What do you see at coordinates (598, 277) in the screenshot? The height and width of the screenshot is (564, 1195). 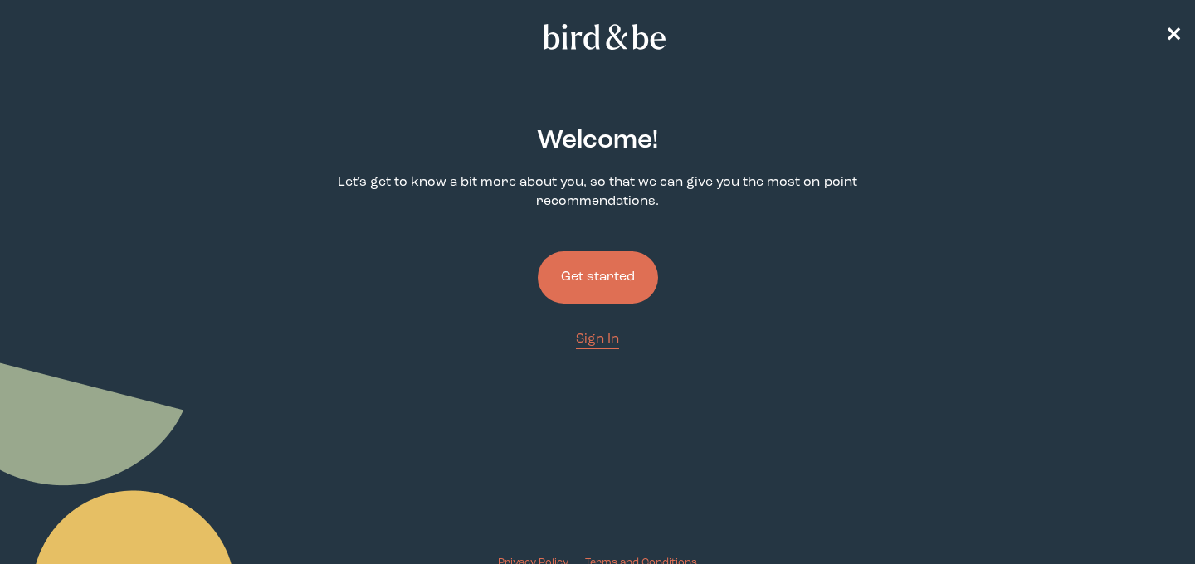 I see `a: Get started` at bounding box center [598, 277].